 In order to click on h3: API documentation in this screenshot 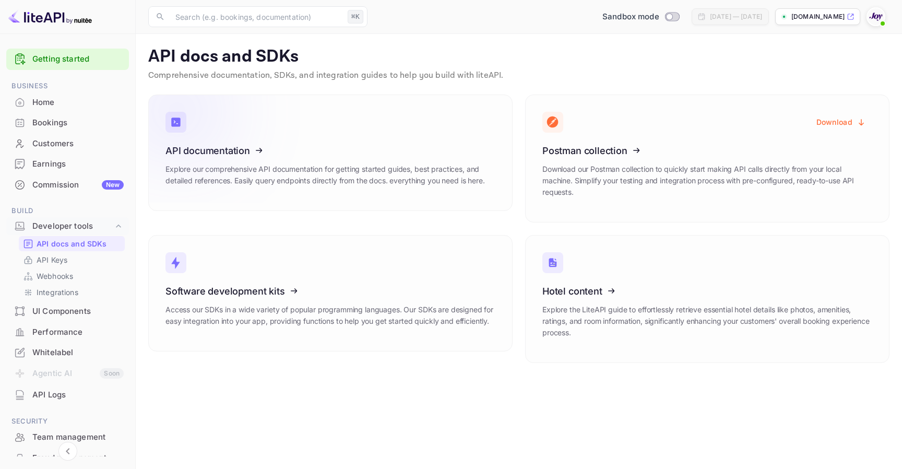, I will do `click(330, 150)`.